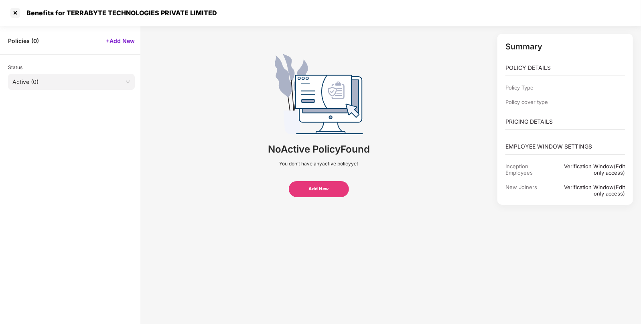 The image size is (641, 324). Describe the element at coordinates (319, 149) in the screenshot. I see `div: No Active Policy Found` at that location.